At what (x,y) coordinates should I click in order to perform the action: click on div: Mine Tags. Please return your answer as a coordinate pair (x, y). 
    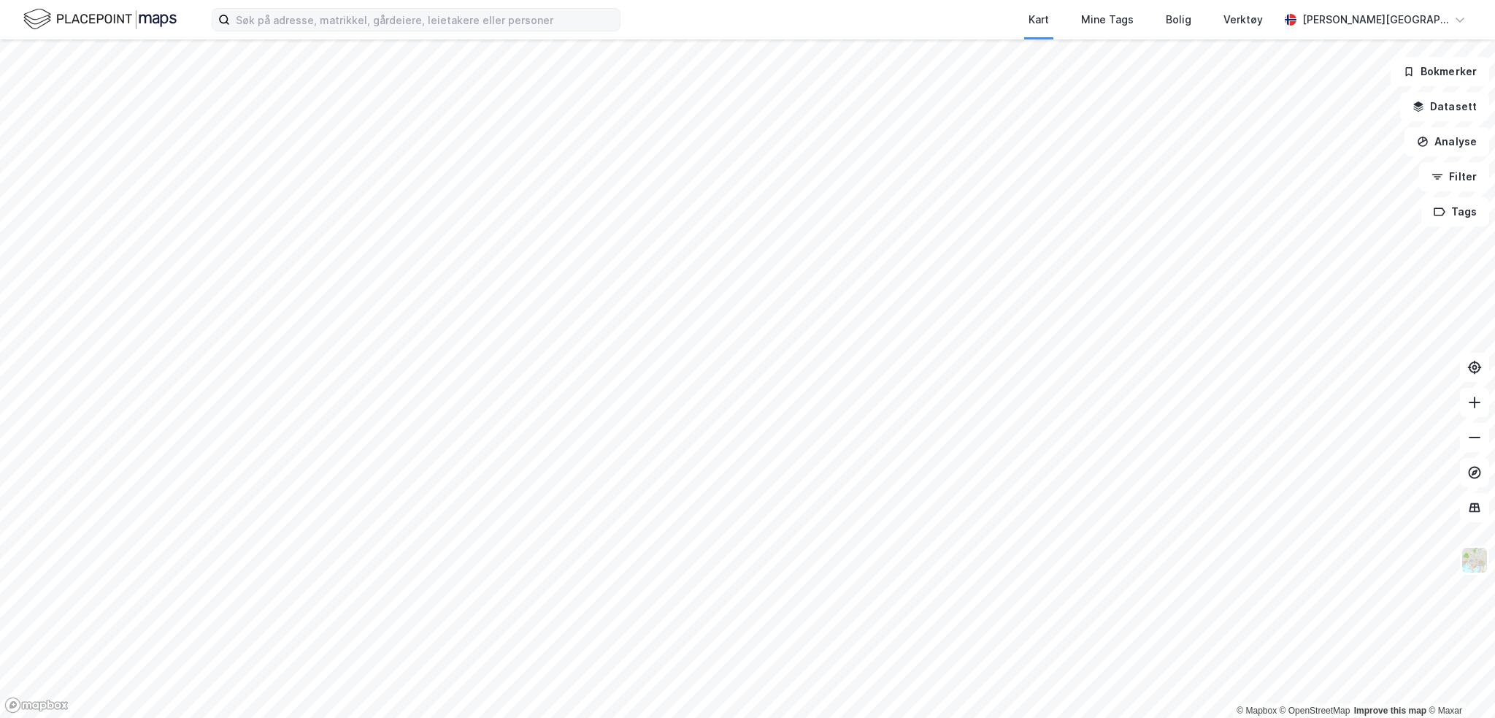
    Looking at the image, I should click on (1107, 20).